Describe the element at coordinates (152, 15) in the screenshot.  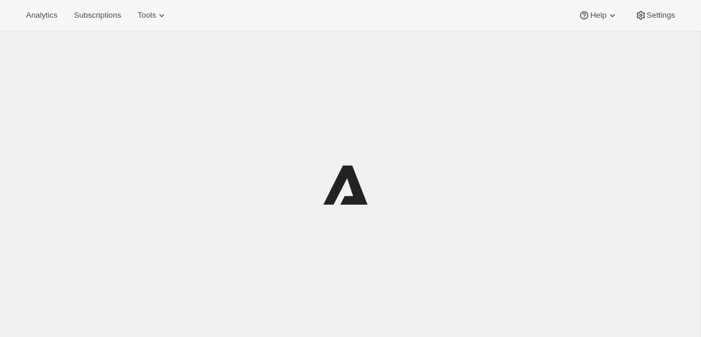
I see `button: Tools` at that location.